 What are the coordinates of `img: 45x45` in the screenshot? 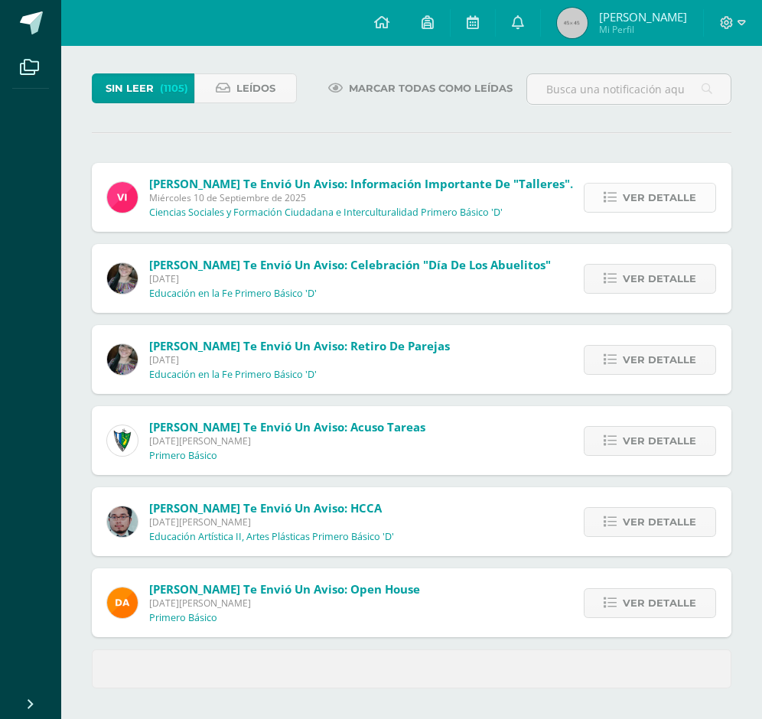 It's located at (572, 23).